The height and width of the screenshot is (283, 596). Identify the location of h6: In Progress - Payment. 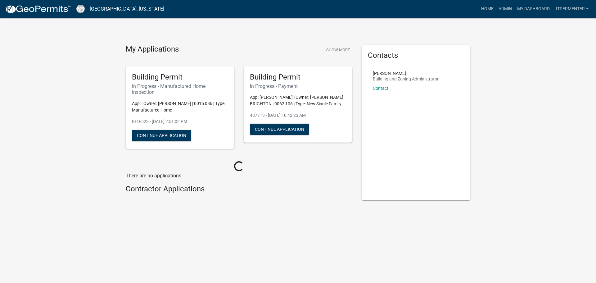
(298, 86).